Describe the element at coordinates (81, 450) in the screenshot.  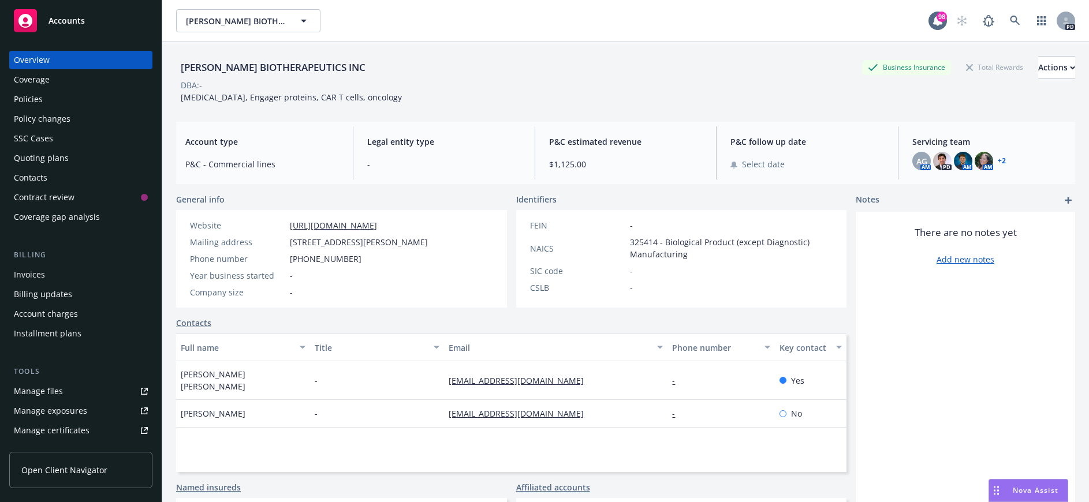
I see `a: Manage BORs` at that location.